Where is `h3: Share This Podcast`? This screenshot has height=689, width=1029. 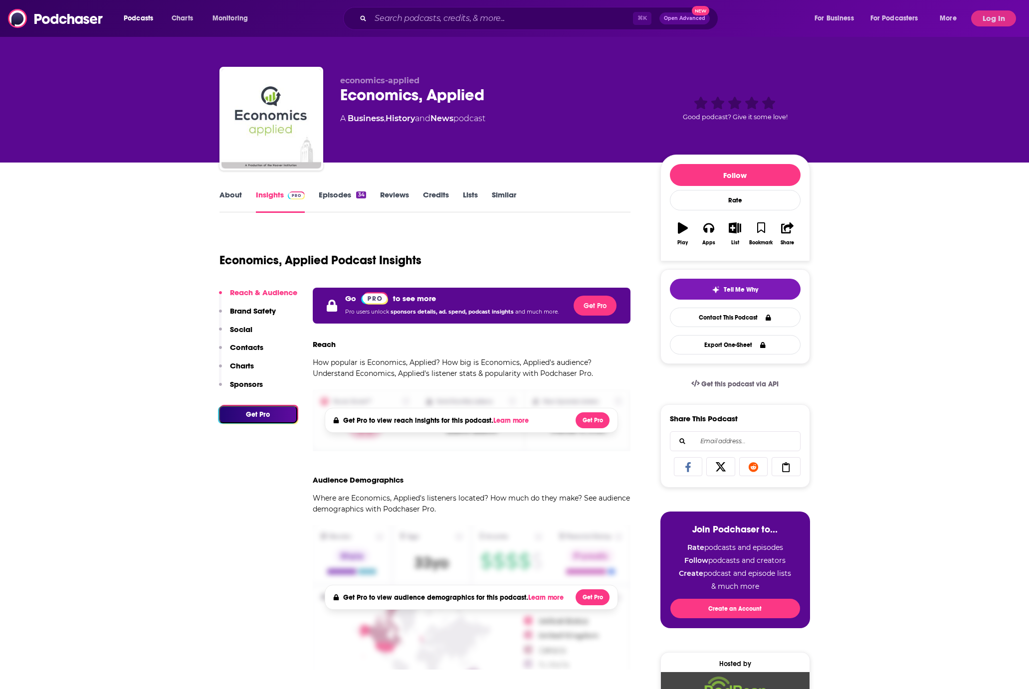
h3: Share This Podcast is located at coordinates (704, 418).